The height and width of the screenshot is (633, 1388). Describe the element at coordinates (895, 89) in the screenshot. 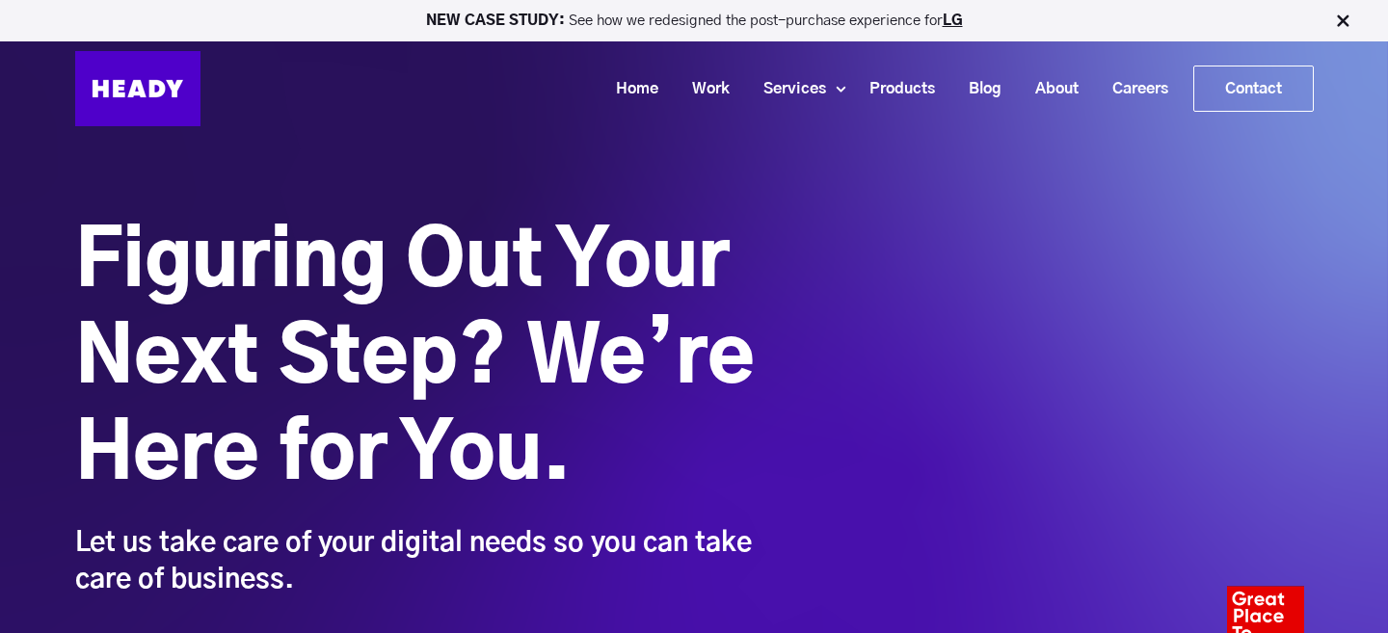

I see `a: Products` at that location.